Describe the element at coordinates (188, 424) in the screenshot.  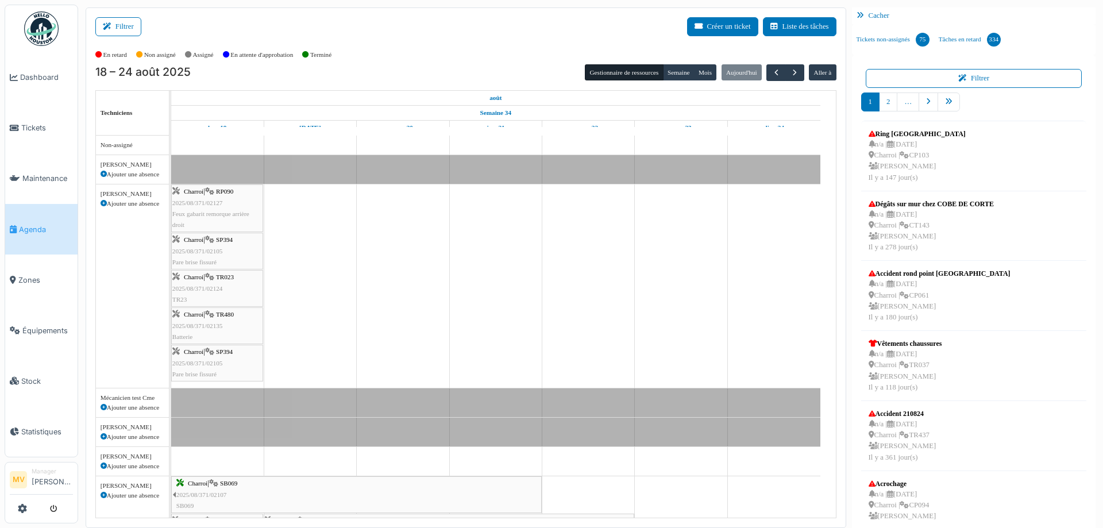
I see `span: Vacances` at that location.